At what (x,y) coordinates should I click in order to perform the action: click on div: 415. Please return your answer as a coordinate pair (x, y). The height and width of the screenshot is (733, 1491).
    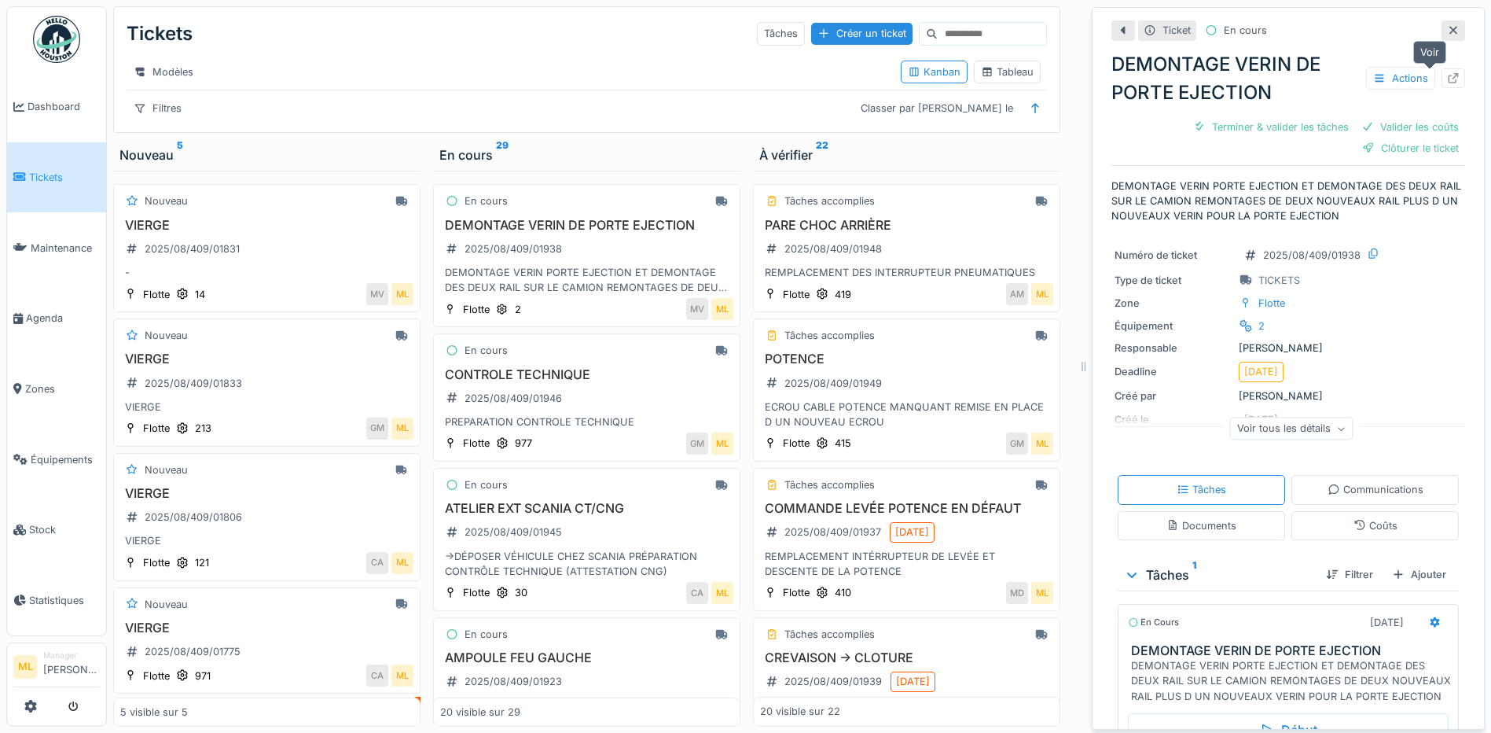
    Looking at the image, I should click on (843, 443).